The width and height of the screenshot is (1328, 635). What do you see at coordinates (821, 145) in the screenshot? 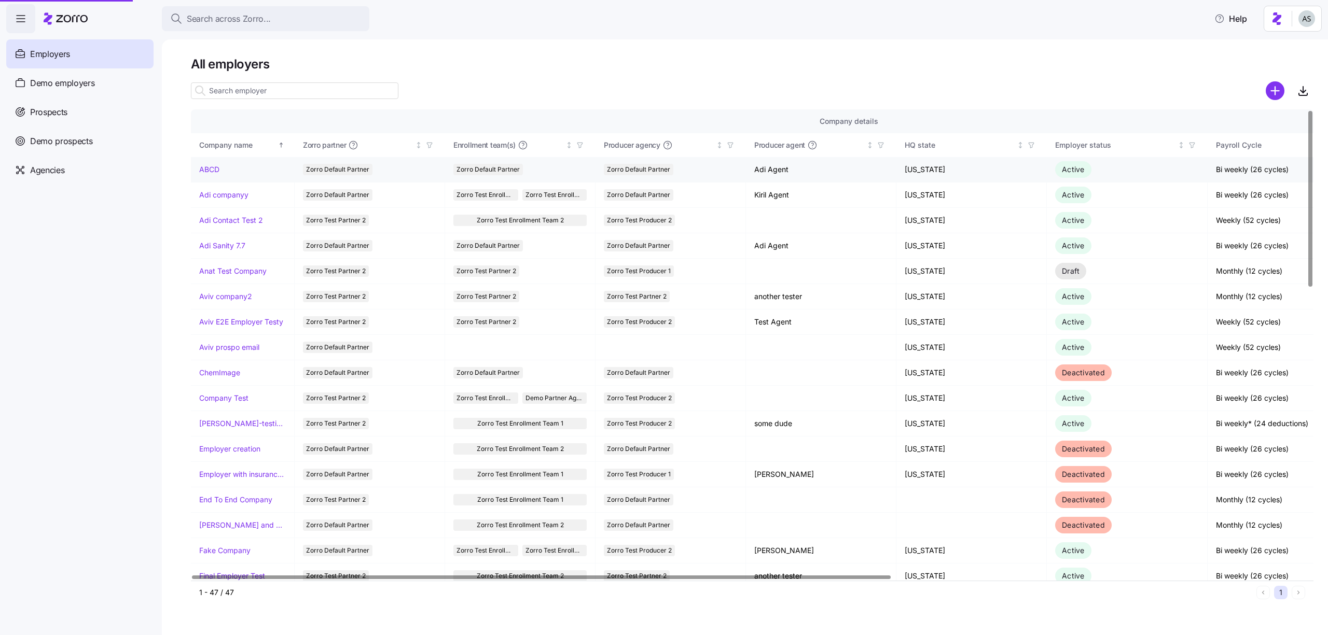
I see `th: Producer agentNot sorted` at bounding box center [821, 145].